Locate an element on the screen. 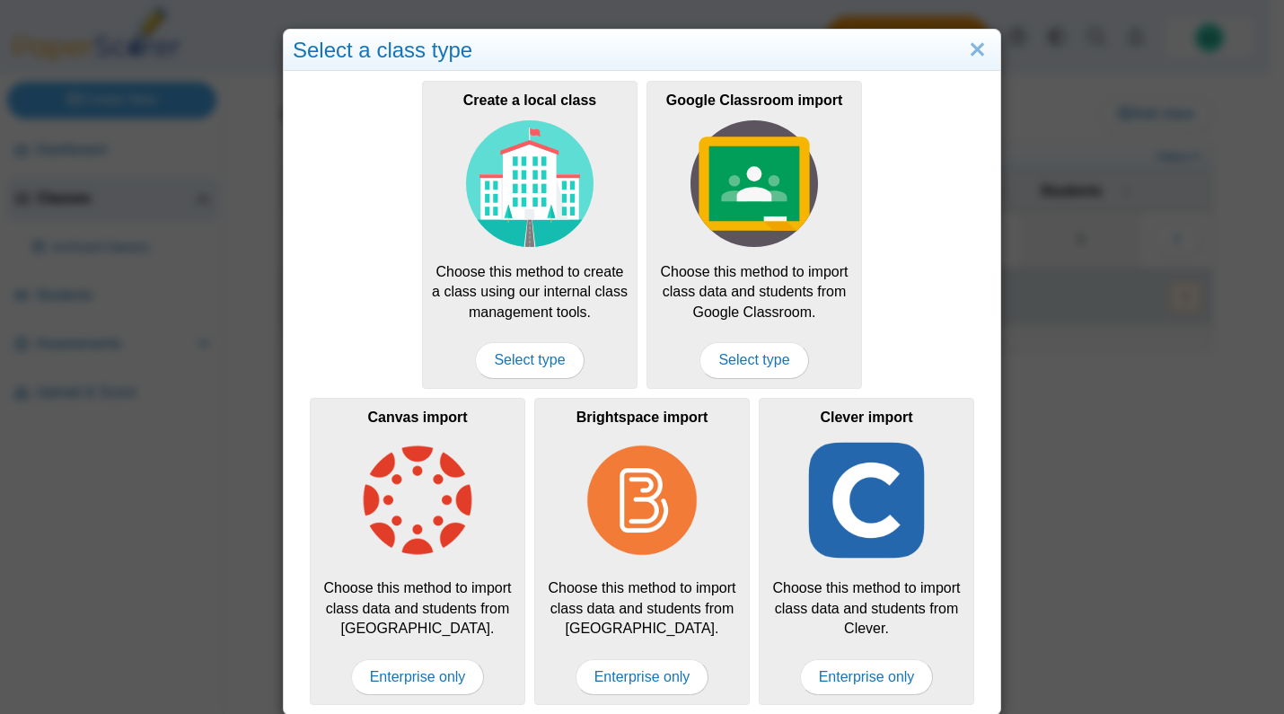 Image resolution: width=1284 pixels, height=714 pixels. a: Google Classroom import Choose this method to import class data and students from Google Classroo... is located at coordinates (754, 234).